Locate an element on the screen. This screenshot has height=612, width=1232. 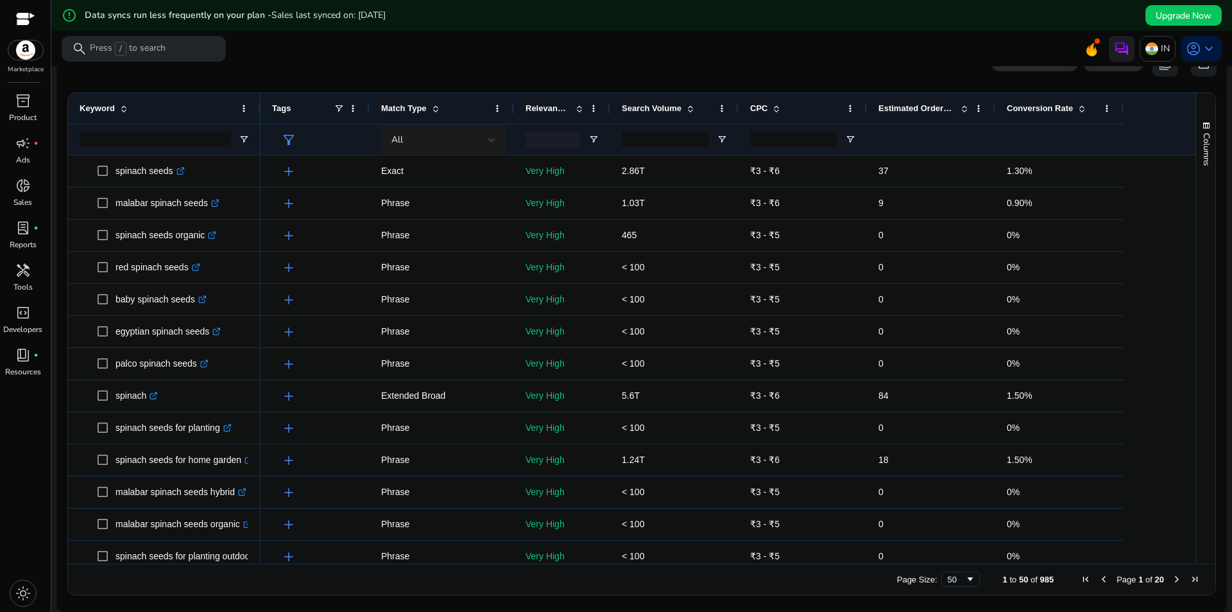
div: Last Page is located at coordinates (1195, 579).